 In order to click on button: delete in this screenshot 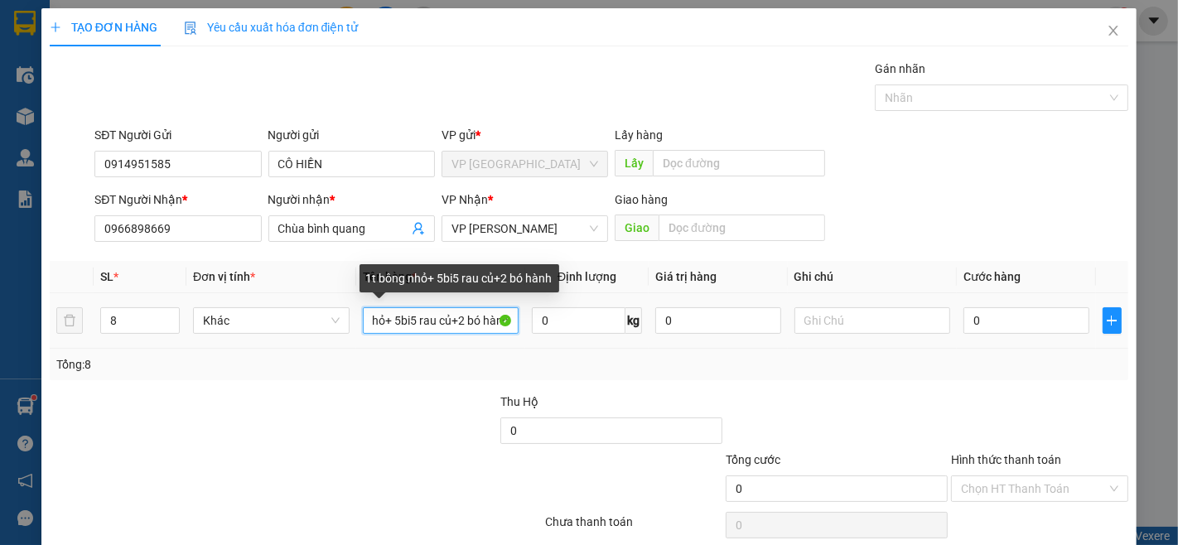, I will do `click(70, 321)`.